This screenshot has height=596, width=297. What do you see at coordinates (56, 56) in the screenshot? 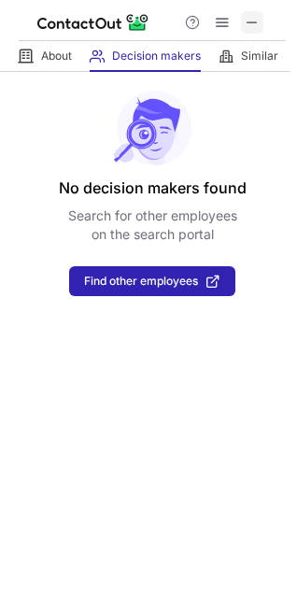
I see `span: About` at bounding box center [56, 56].